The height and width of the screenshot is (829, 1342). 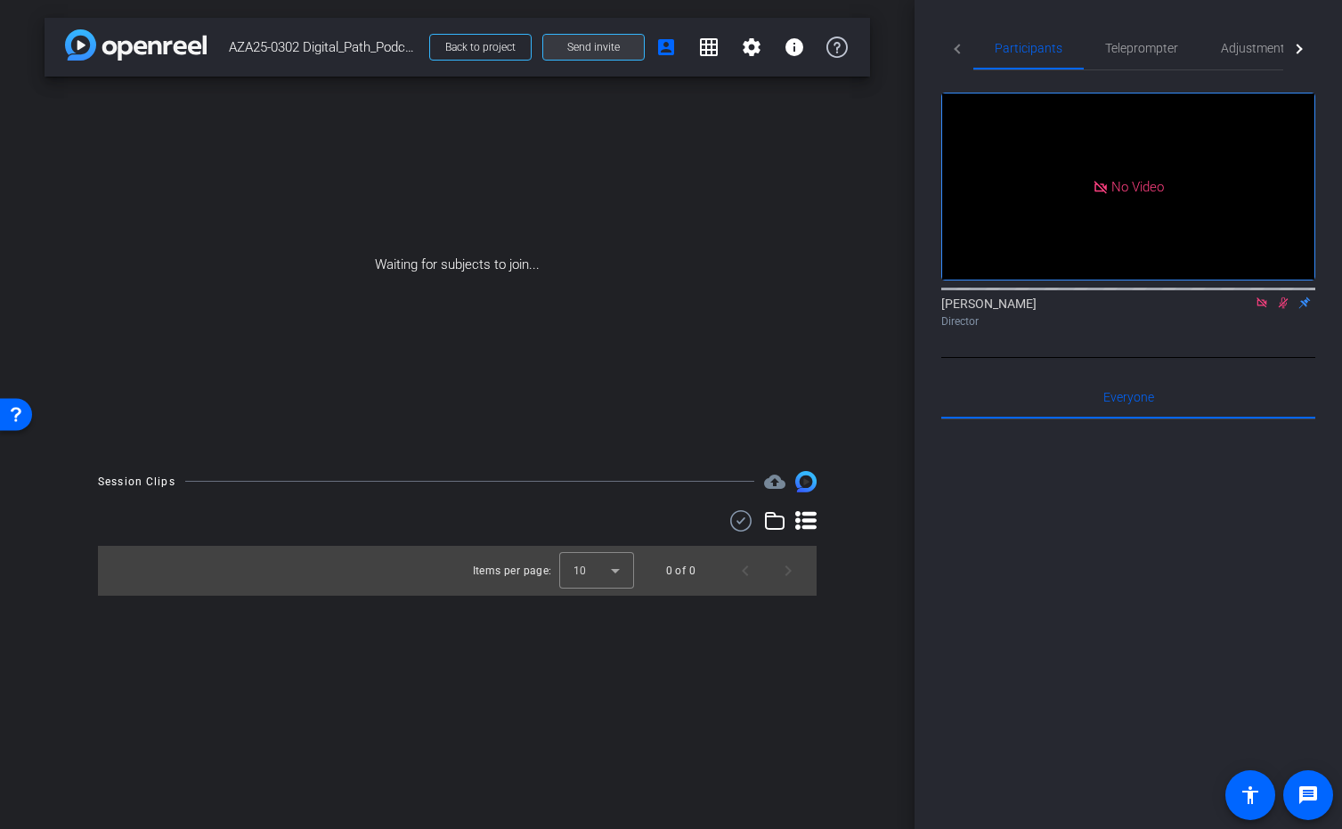 I want to click on span: No Video, so click(x=1137, y=186).